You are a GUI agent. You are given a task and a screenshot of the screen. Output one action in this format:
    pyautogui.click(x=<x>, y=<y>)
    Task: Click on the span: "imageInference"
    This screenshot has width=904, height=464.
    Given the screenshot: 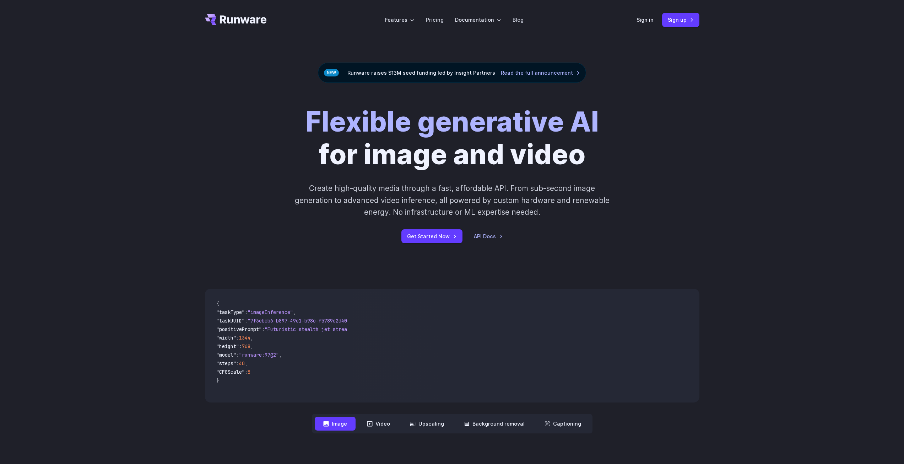 What is the action you would take?
    pyautogui.click(x=270, y=312)
    